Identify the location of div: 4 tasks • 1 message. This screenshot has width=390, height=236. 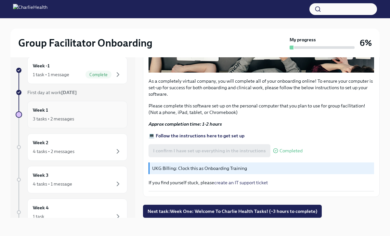
(52, 184).